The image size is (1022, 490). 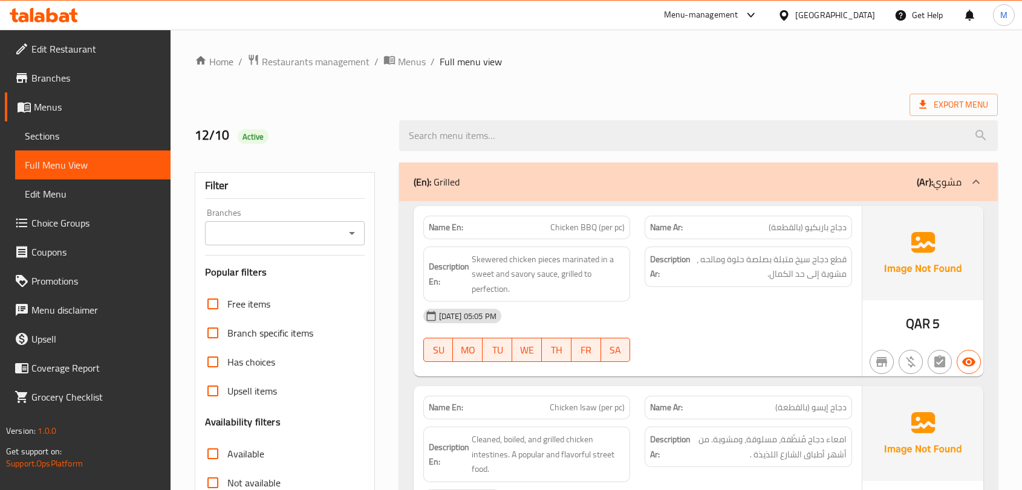 What do you see at coordinates (527, 350) in the screenshot?
I see `button: WE` at bounding box center [527, 350].